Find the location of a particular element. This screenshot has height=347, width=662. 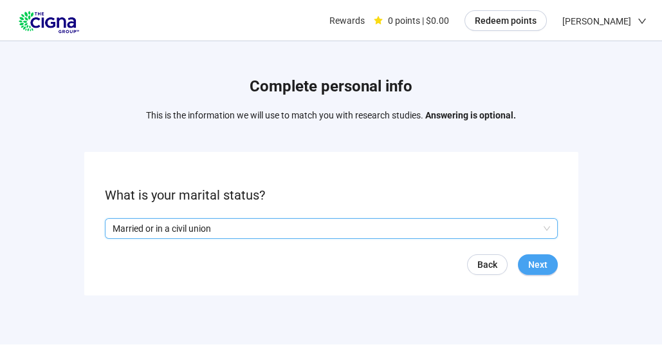

p: What is your marital status? is located at coordinates (331, 195).